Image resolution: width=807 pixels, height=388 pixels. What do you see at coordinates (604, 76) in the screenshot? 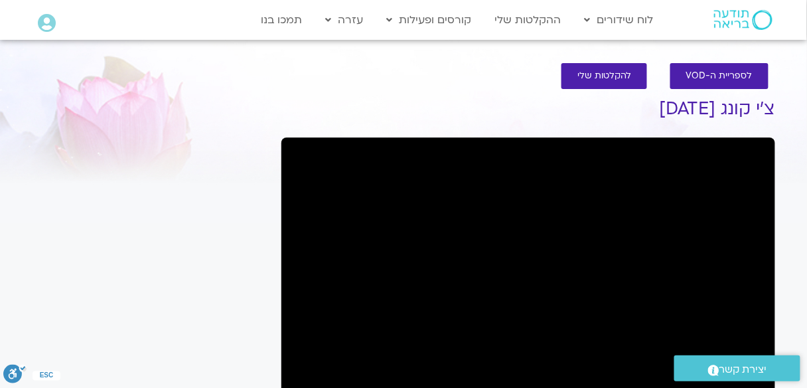
I see `span: להקלטות שלי` at bounding box center [604, 76].